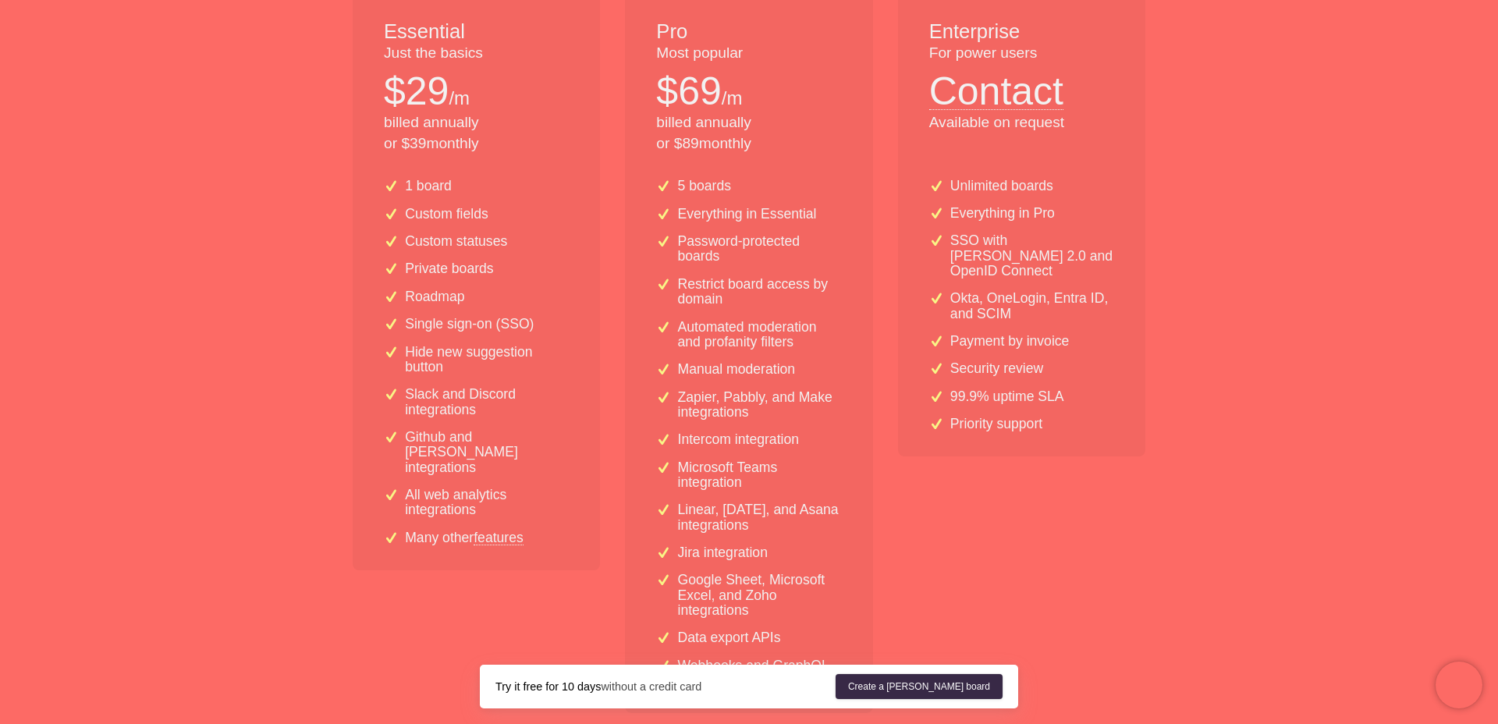 The width and height of the screenshot is (1498, 724). I want to click on h1: Enterprise, so click(1022, 32).